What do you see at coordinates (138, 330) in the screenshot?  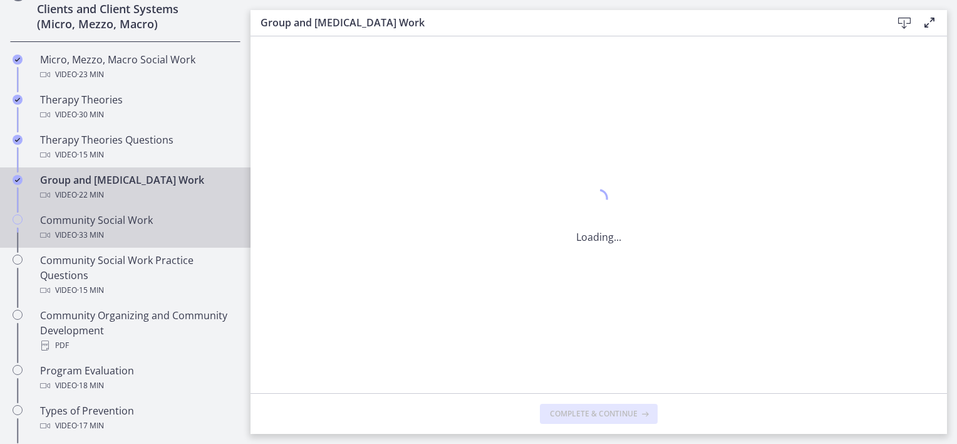 I see `div: Community Organizing and Community Development` at bounding box center [138, 330].